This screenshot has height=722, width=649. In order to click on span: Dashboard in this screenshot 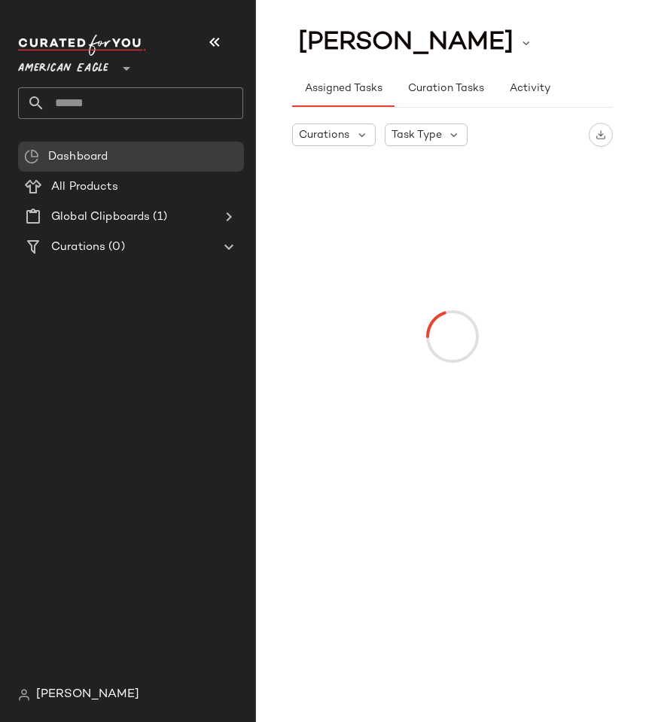, I will do `click(78, 157)`.